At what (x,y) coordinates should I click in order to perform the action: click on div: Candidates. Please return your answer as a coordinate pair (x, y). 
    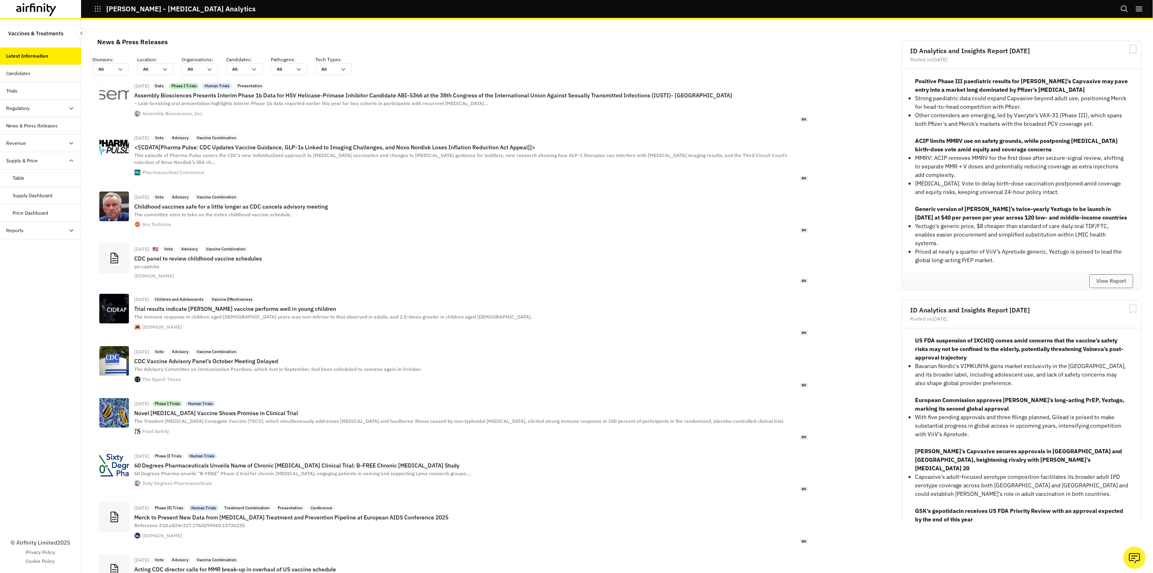
    Looking at the image, I should click on (19, 73).